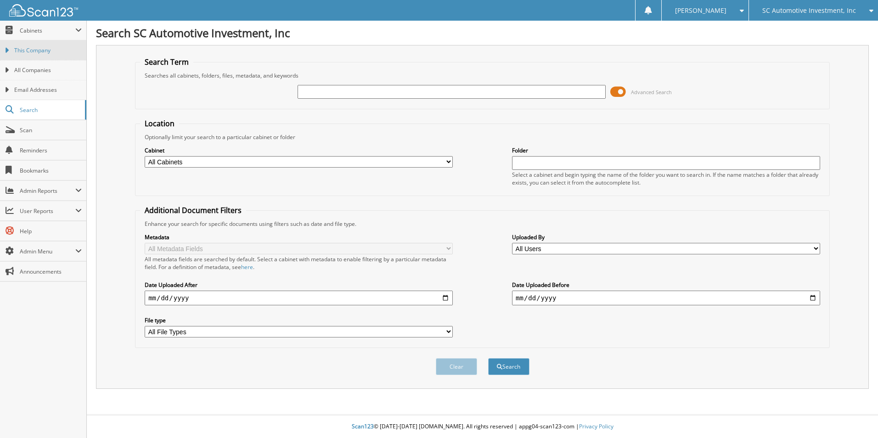 This screenshot has height=438, width=878. I want to click on span: Announcements, so click(51, 272).